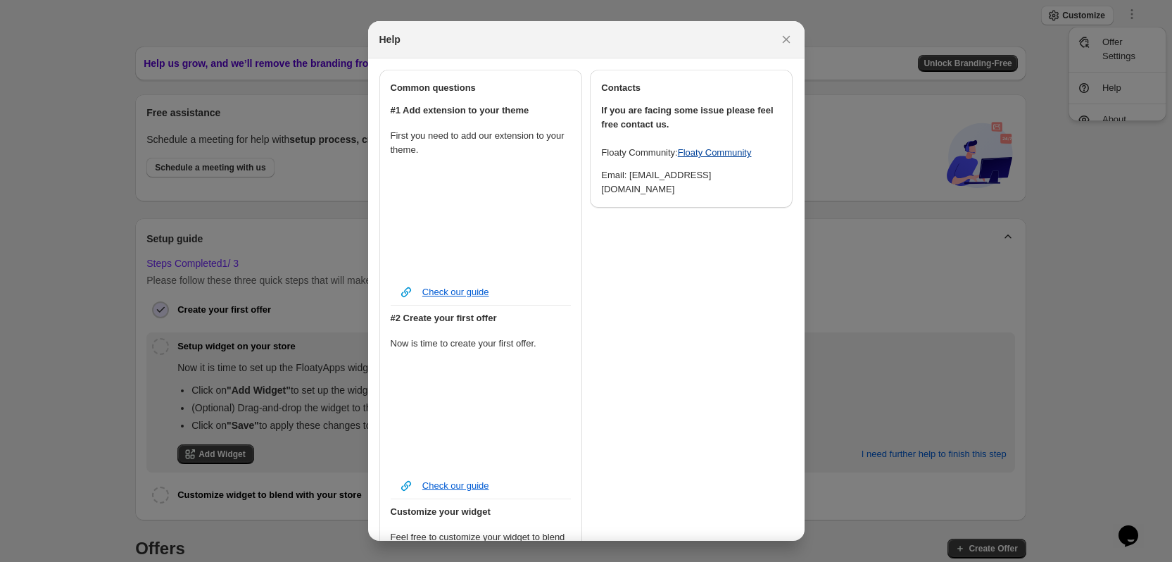 This screenshot has width=1172, height=562. Describe the element at coordinates (481, 111) in the screenshot. I see `h6: #1 Add extension to your theme` at that location.